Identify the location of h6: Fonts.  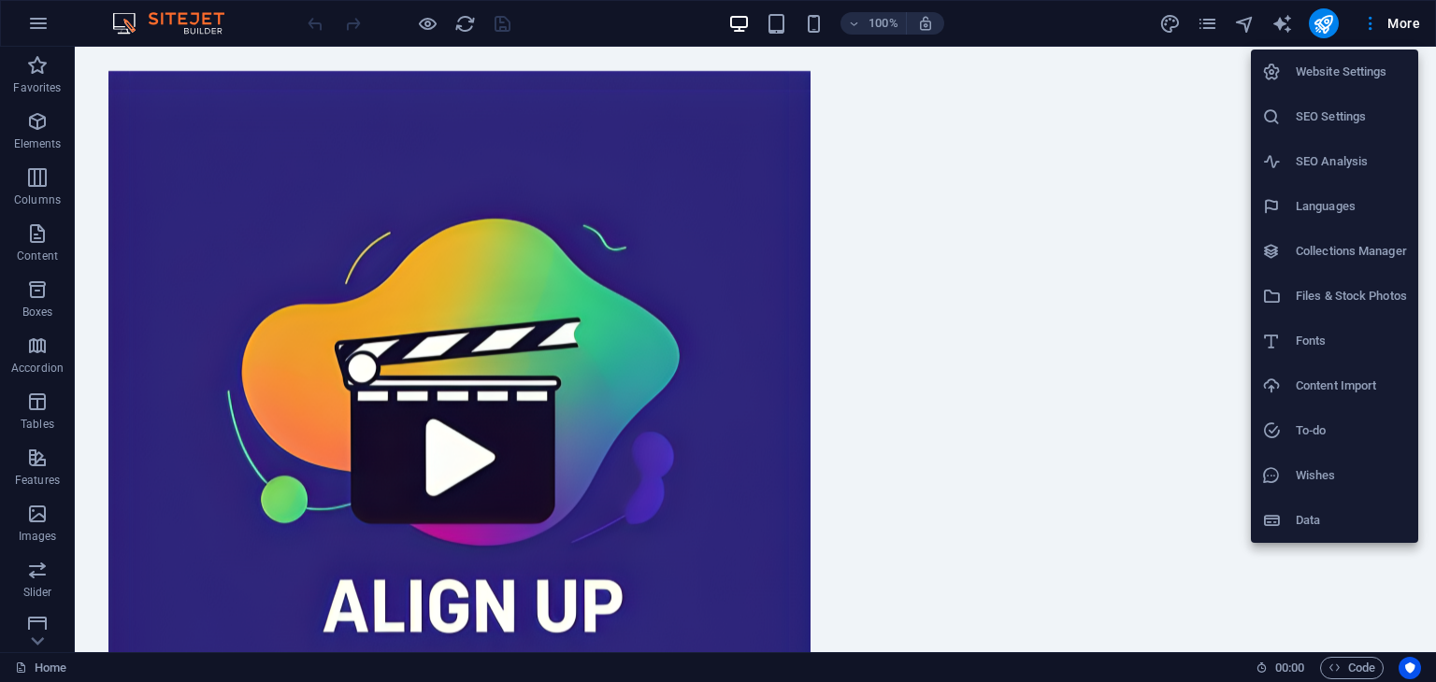
(1351, 341).